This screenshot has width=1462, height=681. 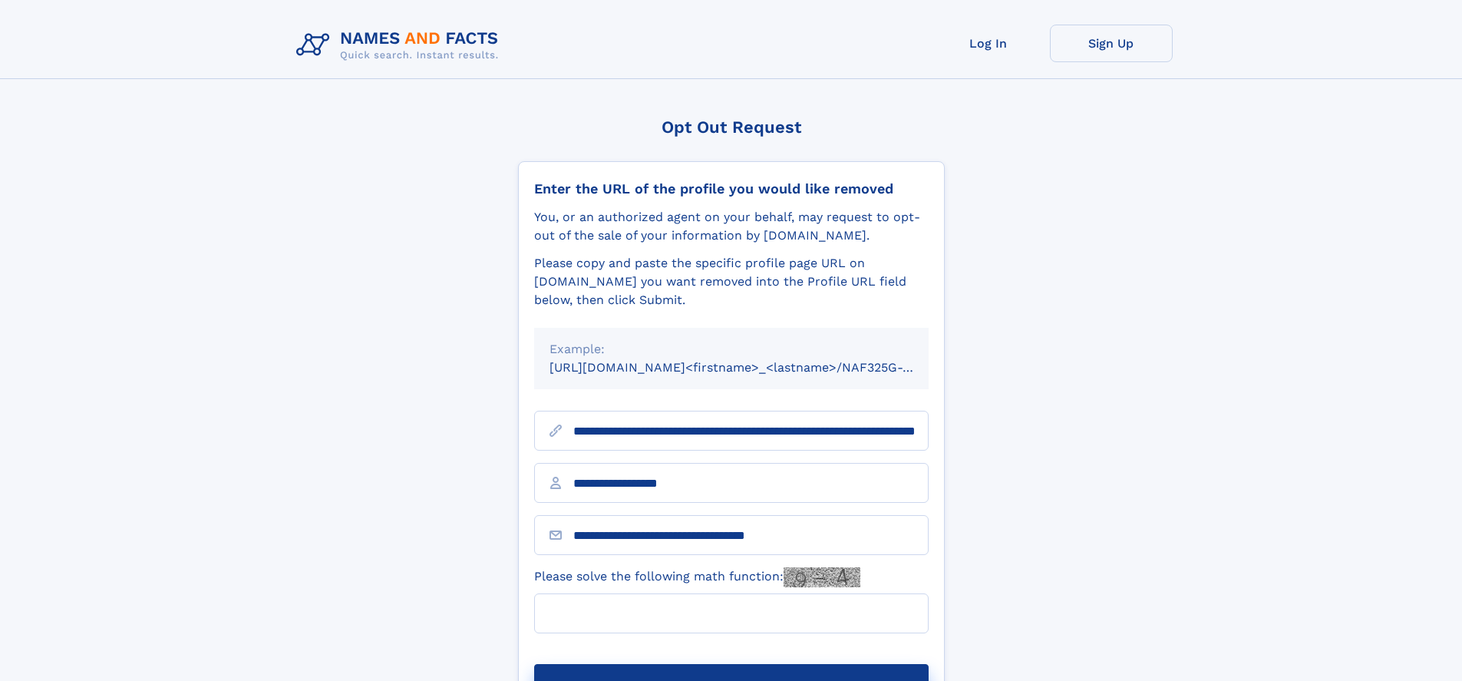 I want to click on div: You, or an authorized agent on your behalf, may request to opt-out of the sale of your informatio..., so click(x=731, y=226).